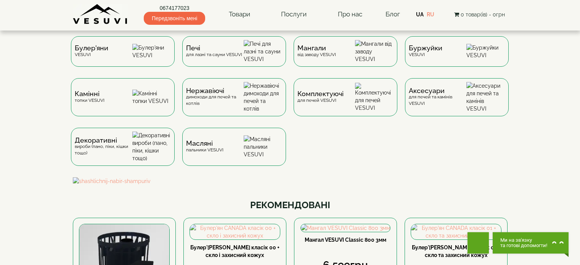 This screenshot has height=265, width=580. What do you see at coordinates (457, 103) in the screenshot?
I see `a: Аксесуаридля печей та камінів VESUVI Аксесуари для печей та камінів VESUVI` at bounding box center [457, 103].